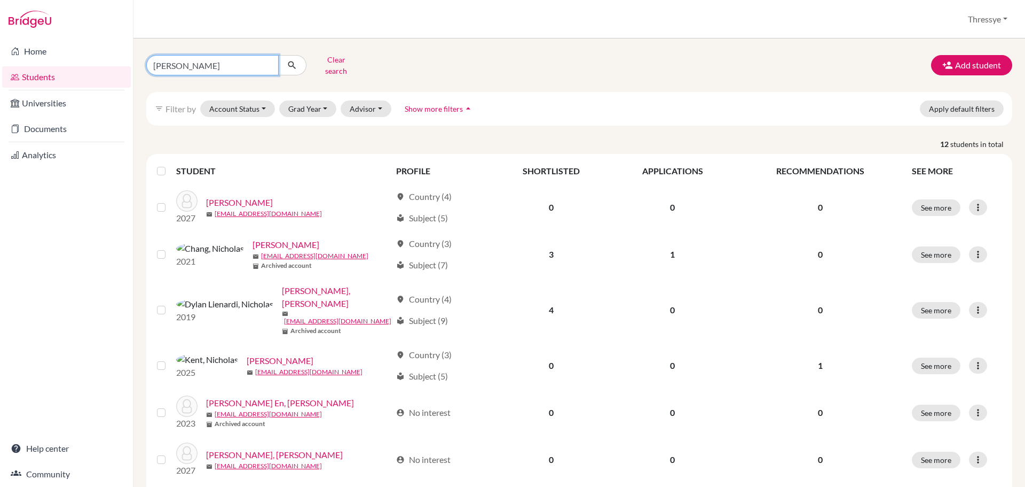  Describe the element at coordinates (225, 317) in the screenshot. I see `p: 2019` at that location.